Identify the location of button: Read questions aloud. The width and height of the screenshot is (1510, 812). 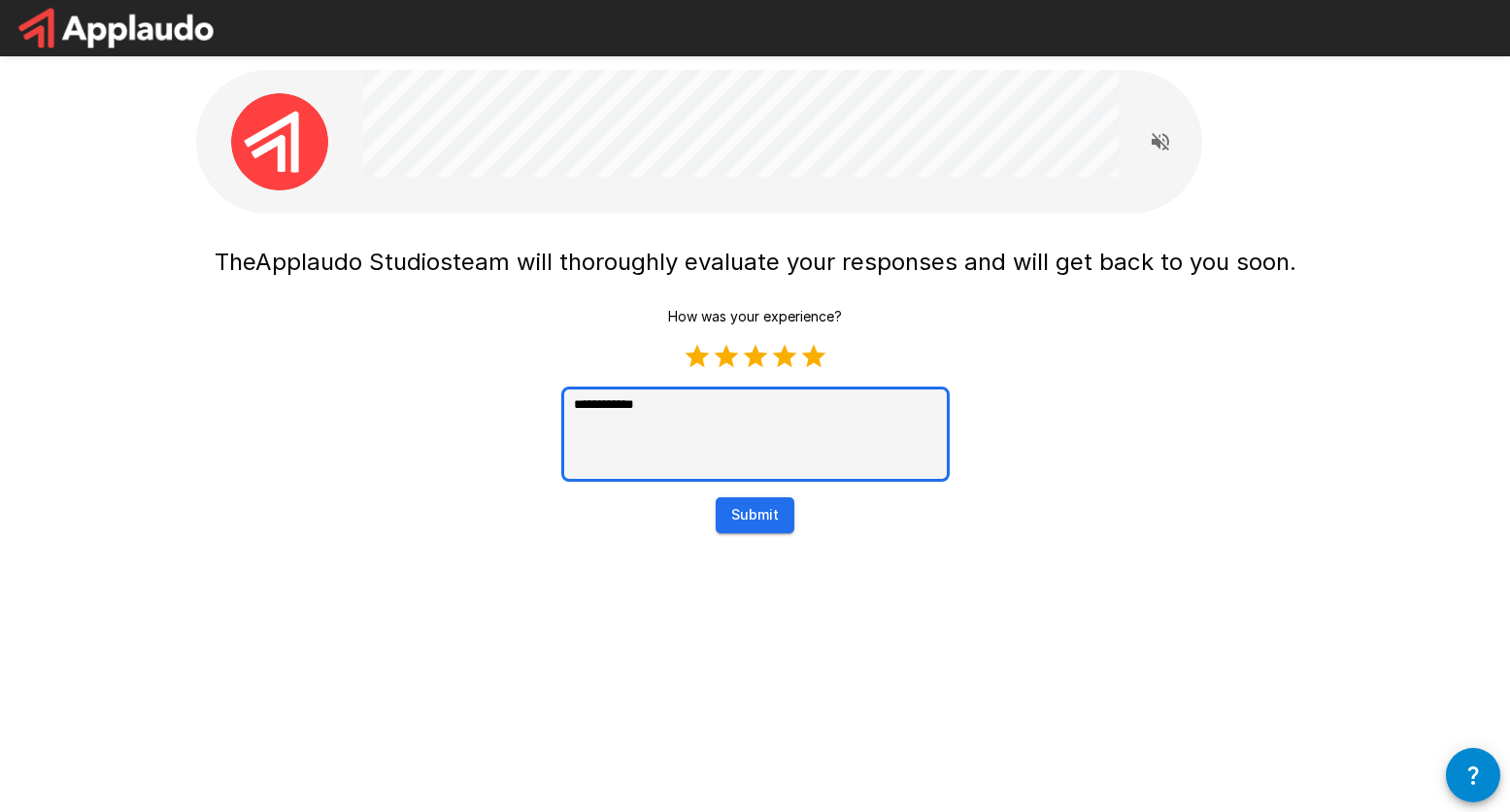
(1161, 142).